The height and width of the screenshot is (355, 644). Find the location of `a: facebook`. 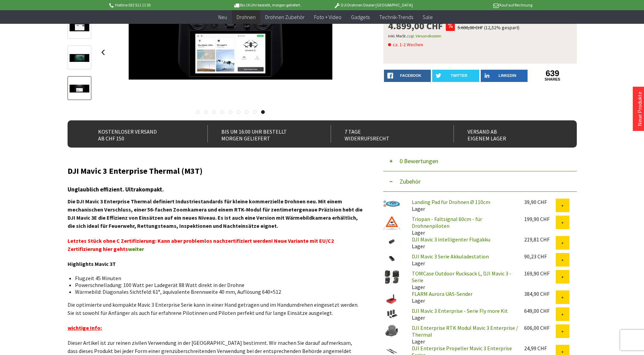

a: facebook is located at coordinates (408, 76).